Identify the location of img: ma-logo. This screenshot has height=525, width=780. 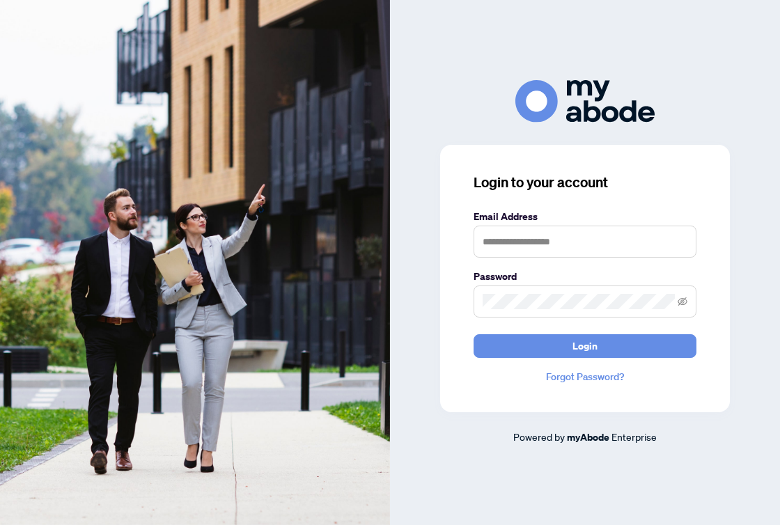
(585, 101).